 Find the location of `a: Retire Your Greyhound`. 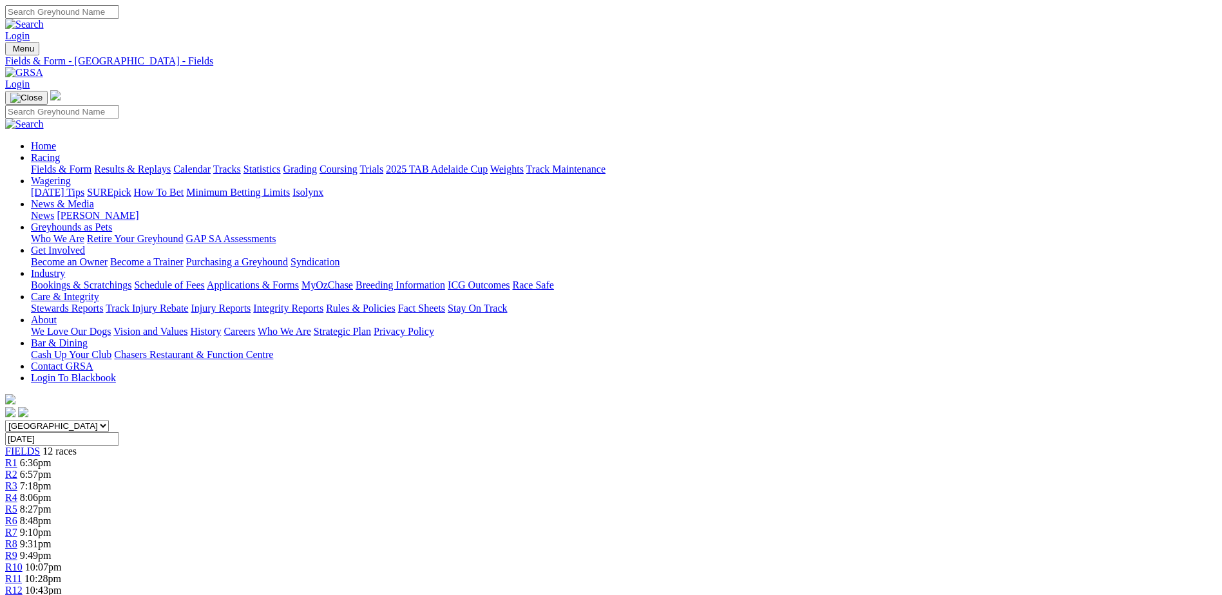

a: Retire Your Greyhound is located at coordinates (135, 238).